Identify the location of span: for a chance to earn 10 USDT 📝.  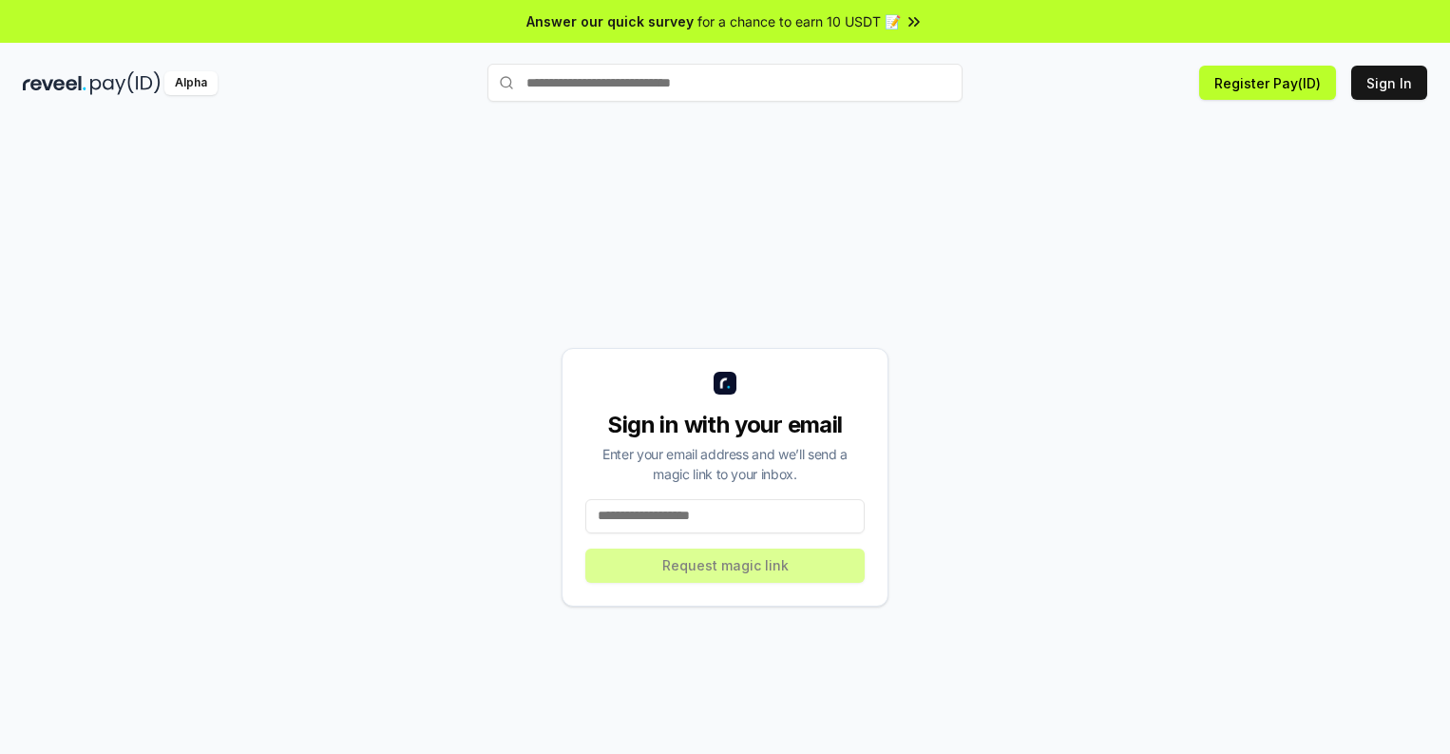
(799, 21).